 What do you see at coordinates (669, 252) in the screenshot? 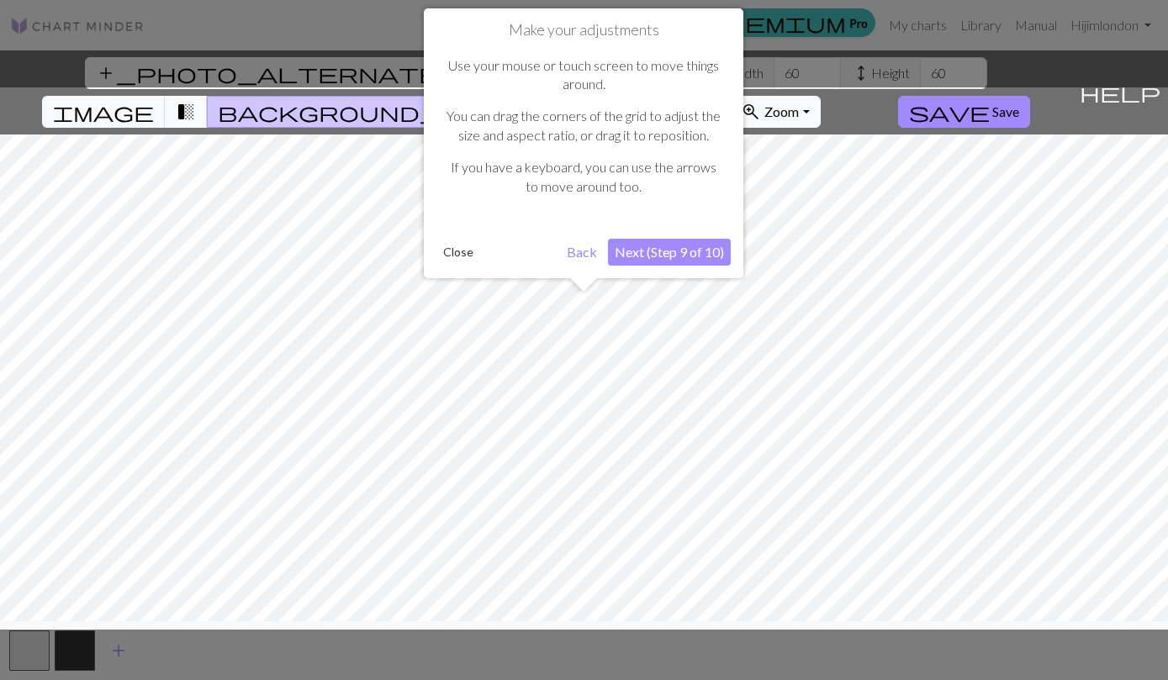
I see `button: Next (Step 9 of 10)` at bounding box center [669, 252].